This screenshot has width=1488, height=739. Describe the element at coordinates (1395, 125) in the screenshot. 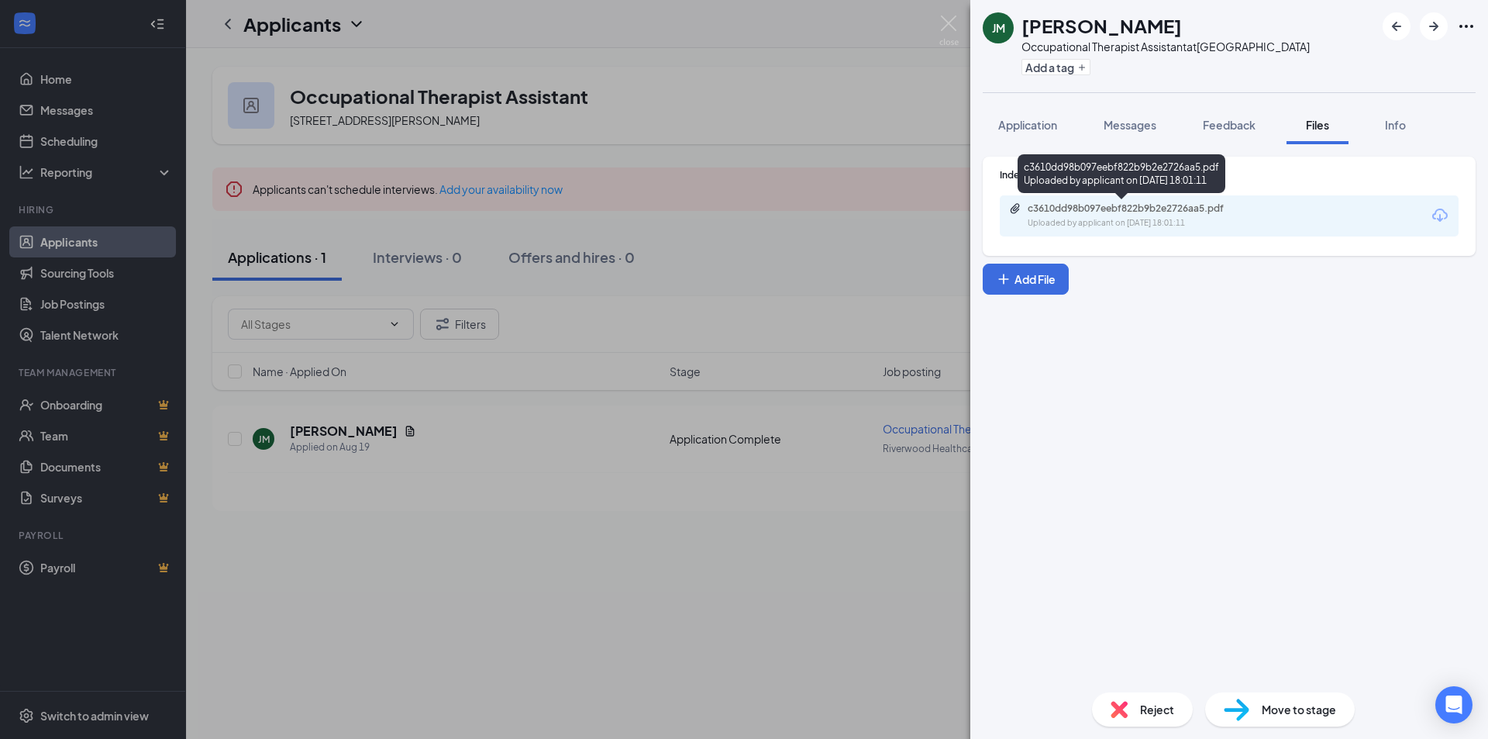

I see `span: Info` at that location.